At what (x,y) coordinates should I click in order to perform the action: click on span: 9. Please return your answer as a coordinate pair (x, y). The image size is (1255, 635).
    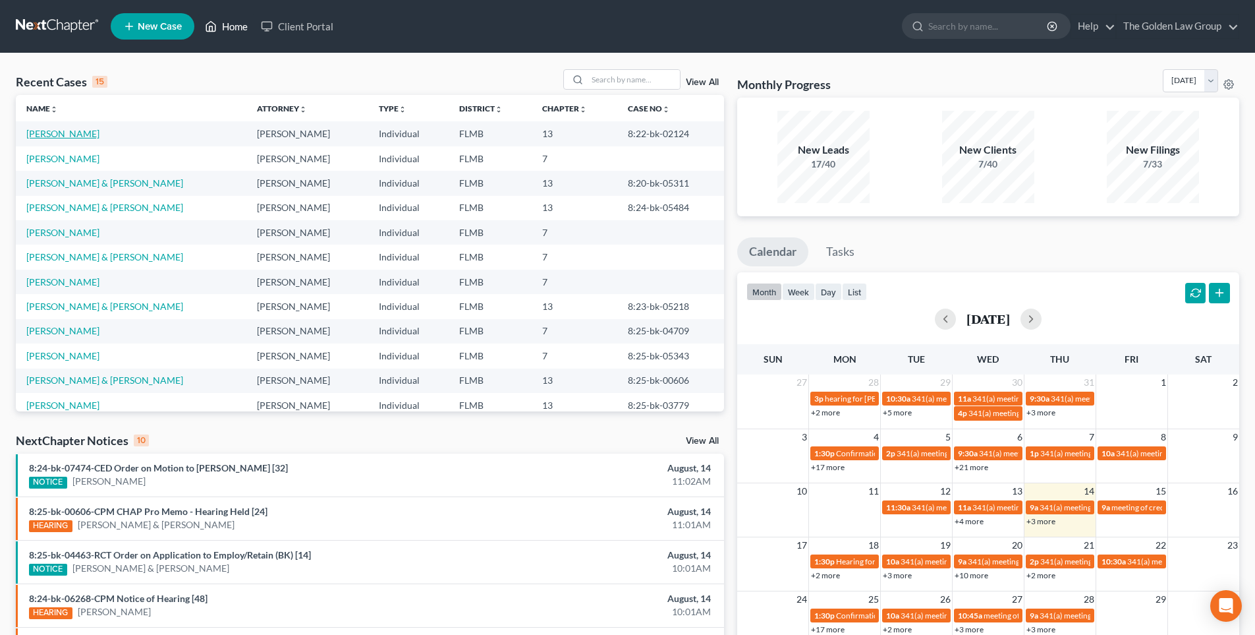
    Looking at the image, I should click on (1235, 437).